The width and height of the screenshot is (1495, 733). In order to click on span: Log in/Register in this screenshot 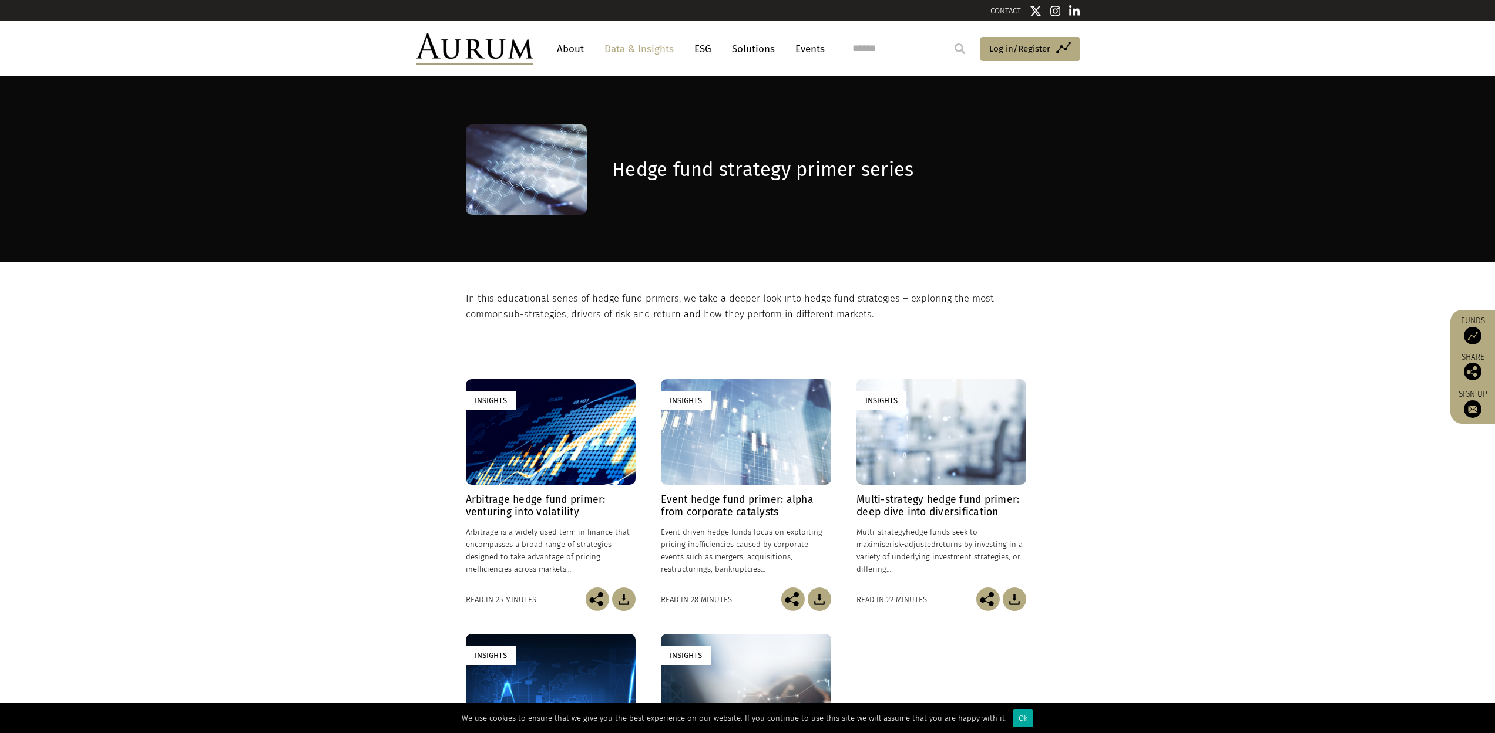, I will do `click(1019, 49)`.